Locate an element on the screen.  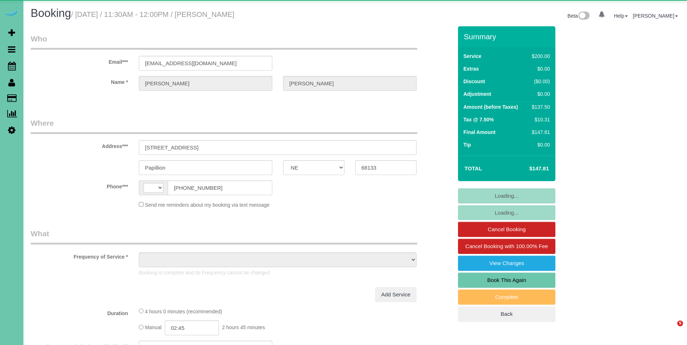
span: Cancel Booking with 100.00% Fee is located at coordinates (506, 246).